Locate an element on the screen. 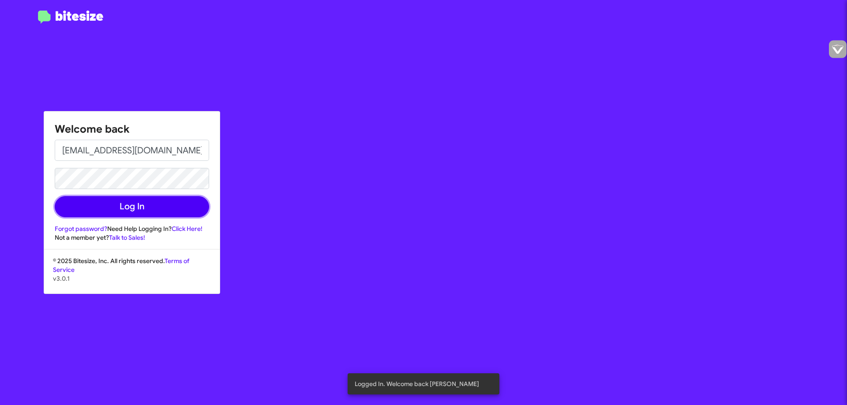 The image size is (847, 405). a: Forgot password? is located at coordinates (81, 229).